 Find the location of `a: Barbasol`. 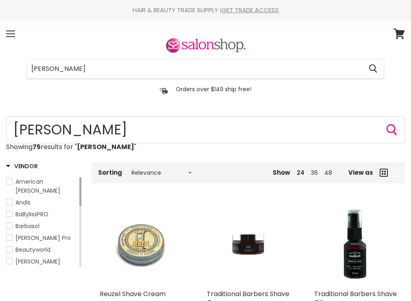

a: Barbasol is located at coordinates (42, 226).